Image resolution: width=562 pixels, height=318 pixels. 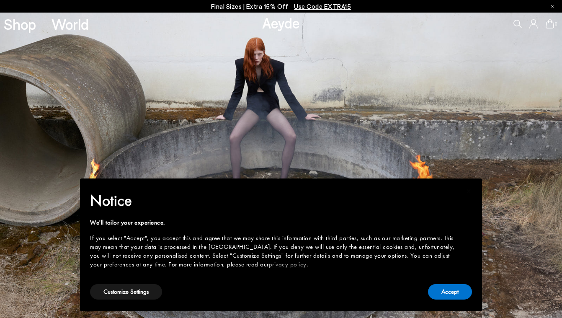 I want to click on button: Accept, so click(x=450, y=291).